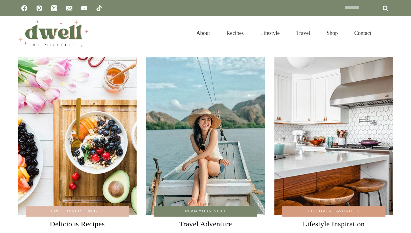 Image resolution: width=411 pixels, height=233 pixels. Describe the element at coordinates (283, 33) in the screenshot. I see `nav: Primary Navigation` at that location.